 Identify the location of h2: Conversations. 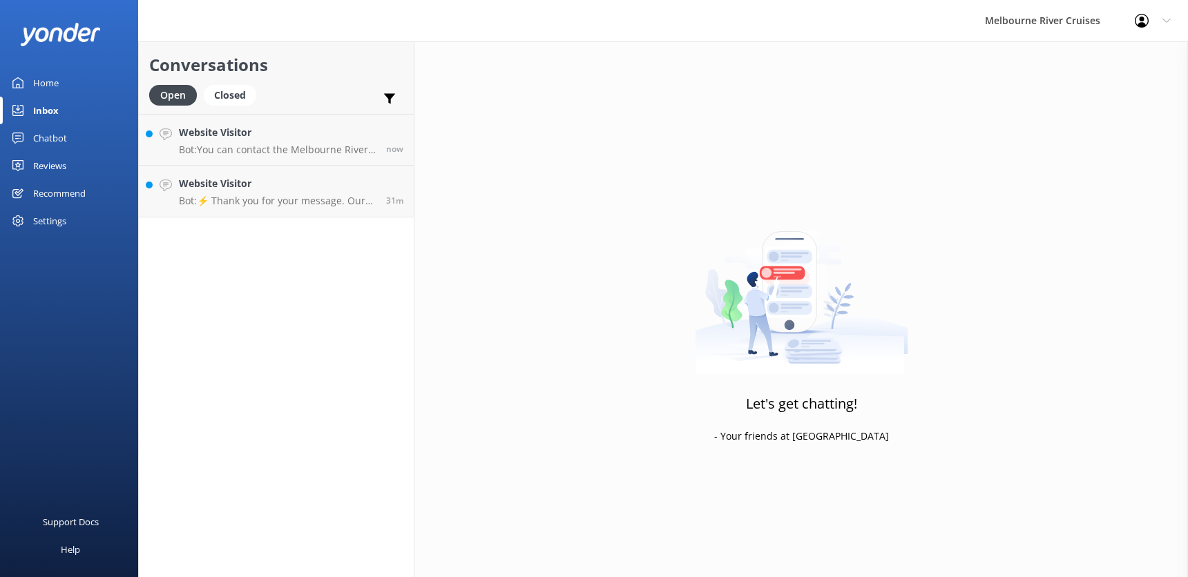
(276, 65).